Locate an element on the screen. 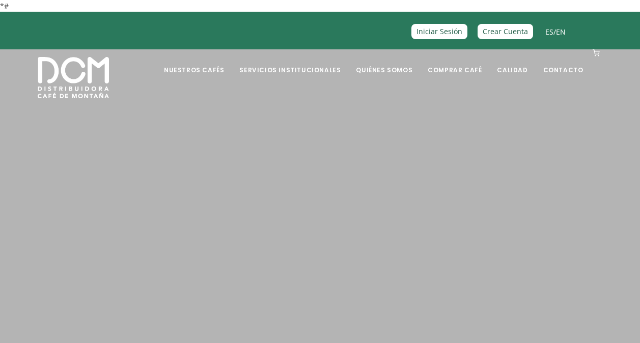 Image resolution: width=640 pixels, height=343 pixels. a: Crear Cuenta is located at coordinates (505, 31).